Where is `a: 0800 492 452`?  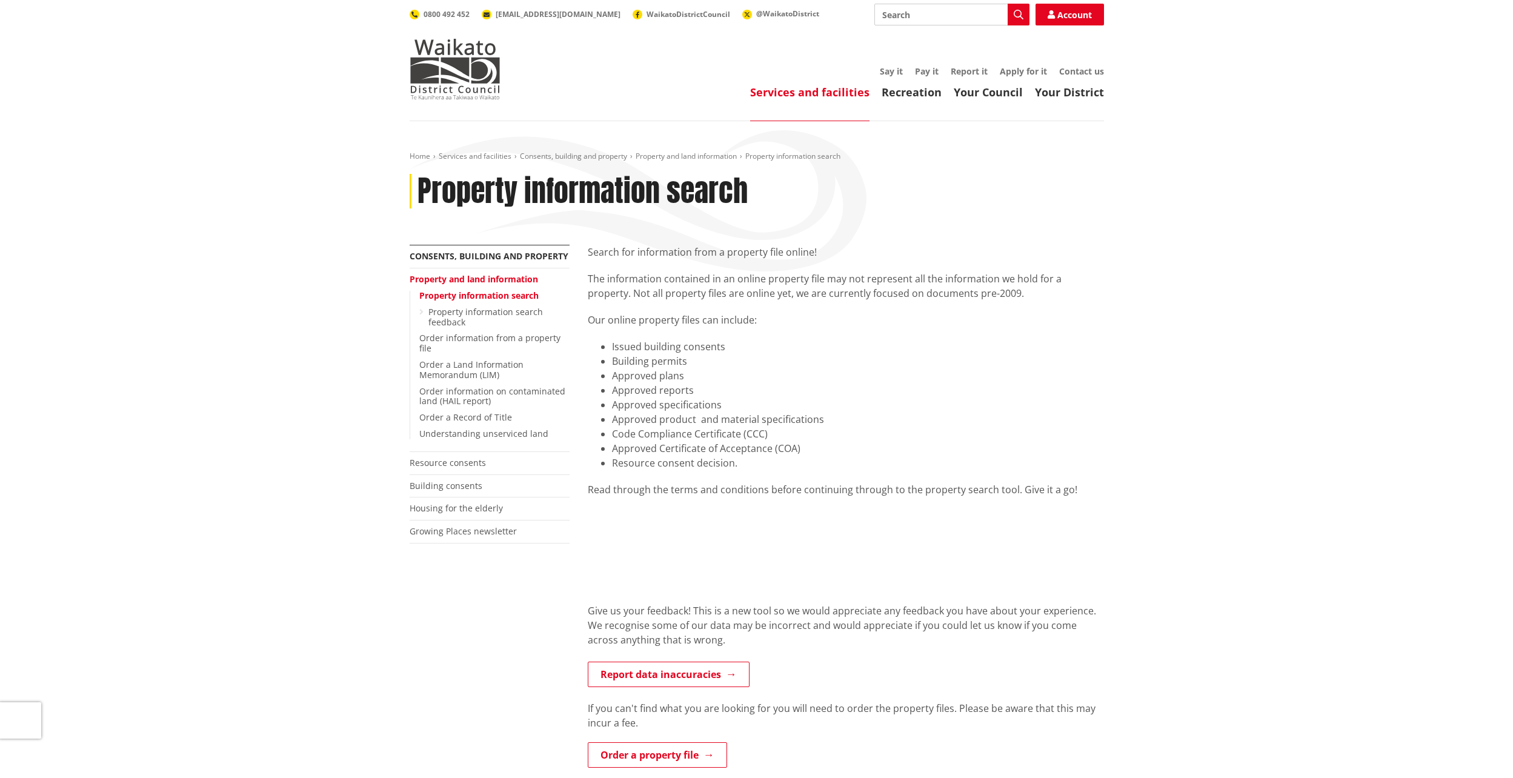 a: 0800 492 452 is located at coordinates (439, 14).